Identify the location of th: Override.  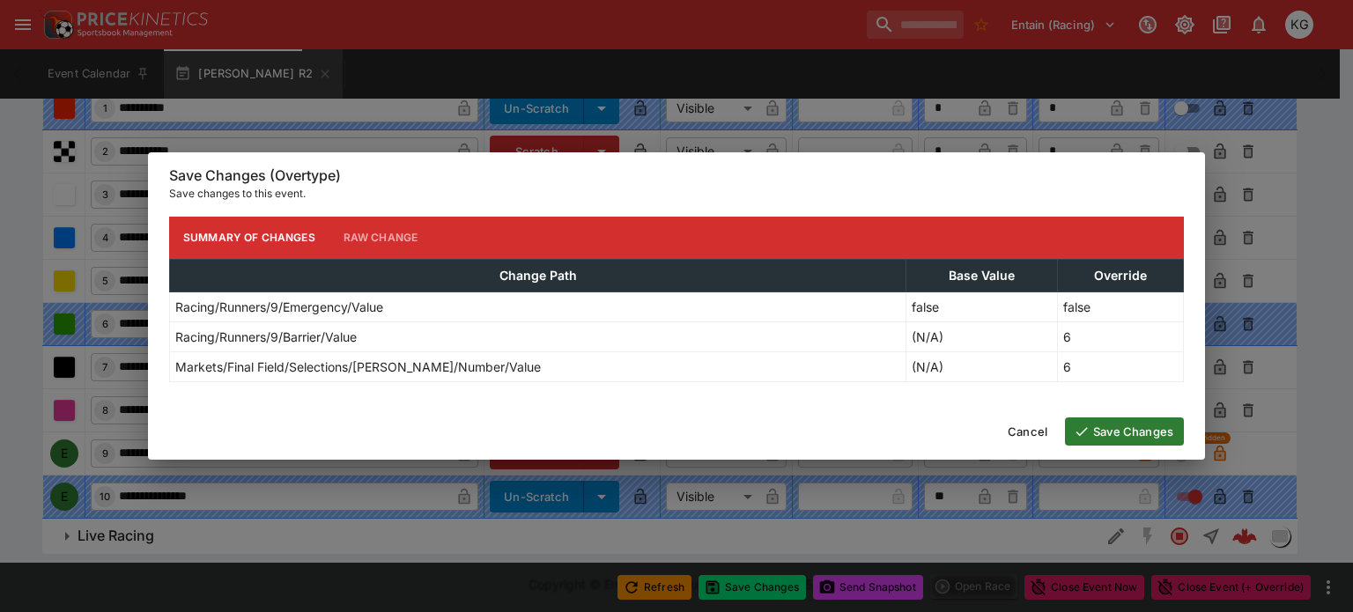
(1121, 275).